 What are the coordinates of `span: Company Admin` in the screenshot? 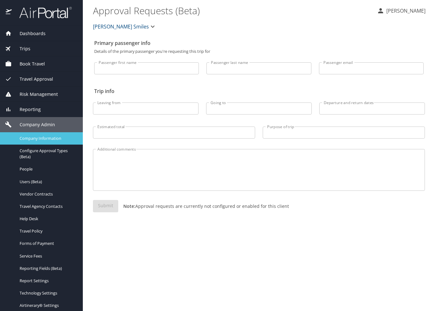 It's located at (33, 125).